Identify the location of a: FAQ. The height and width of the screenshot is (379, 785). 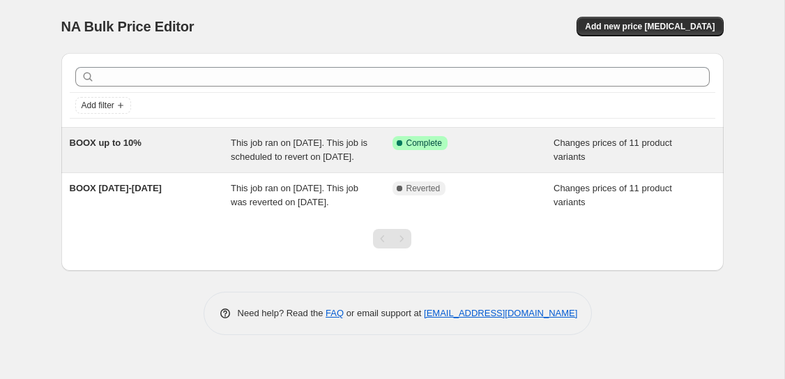
(335, 312).